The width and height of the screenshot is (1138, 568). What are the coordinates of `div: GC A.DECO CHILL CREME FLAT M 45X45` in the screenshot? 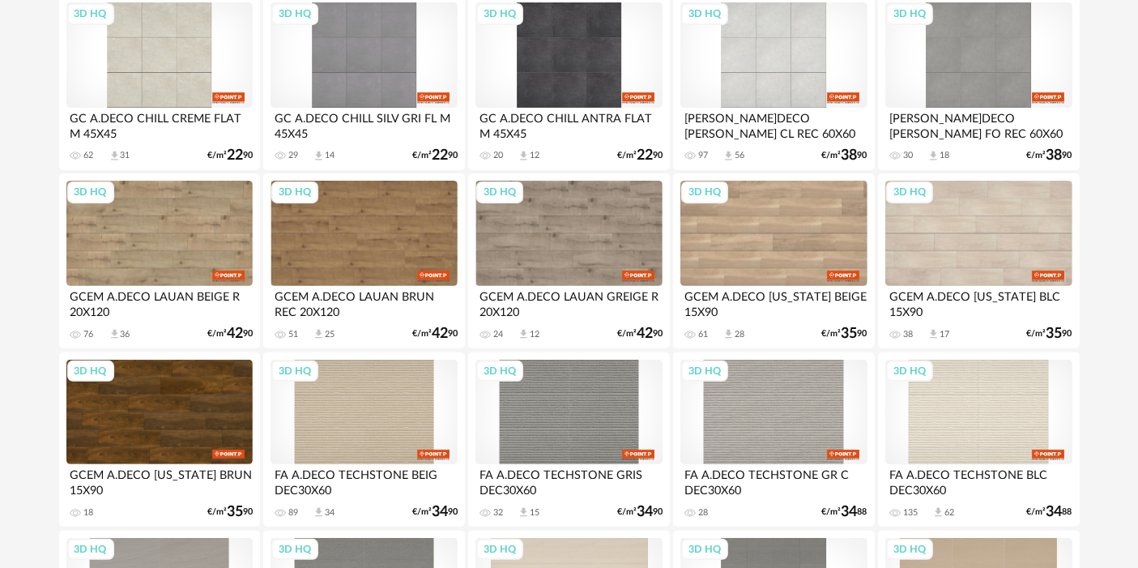 It's located at (160, 124).